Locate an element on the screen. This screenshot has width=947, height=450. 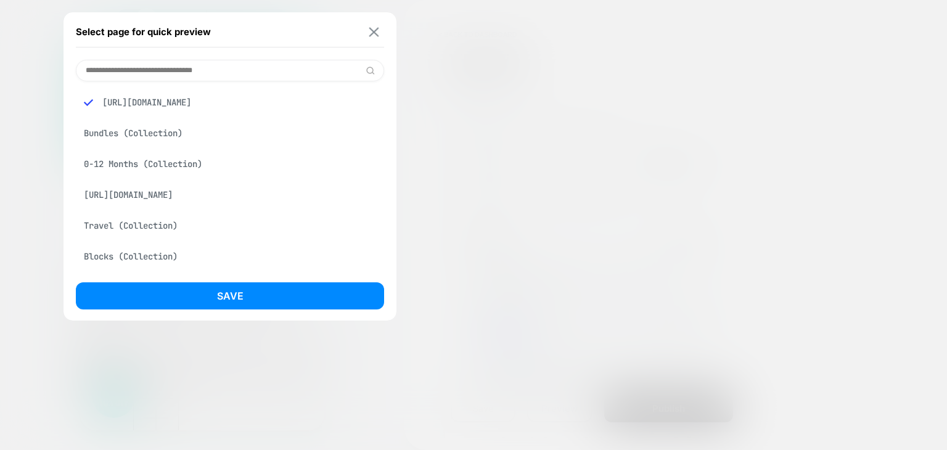
div: Travel (Collection) is located at coordinates (230, 226).